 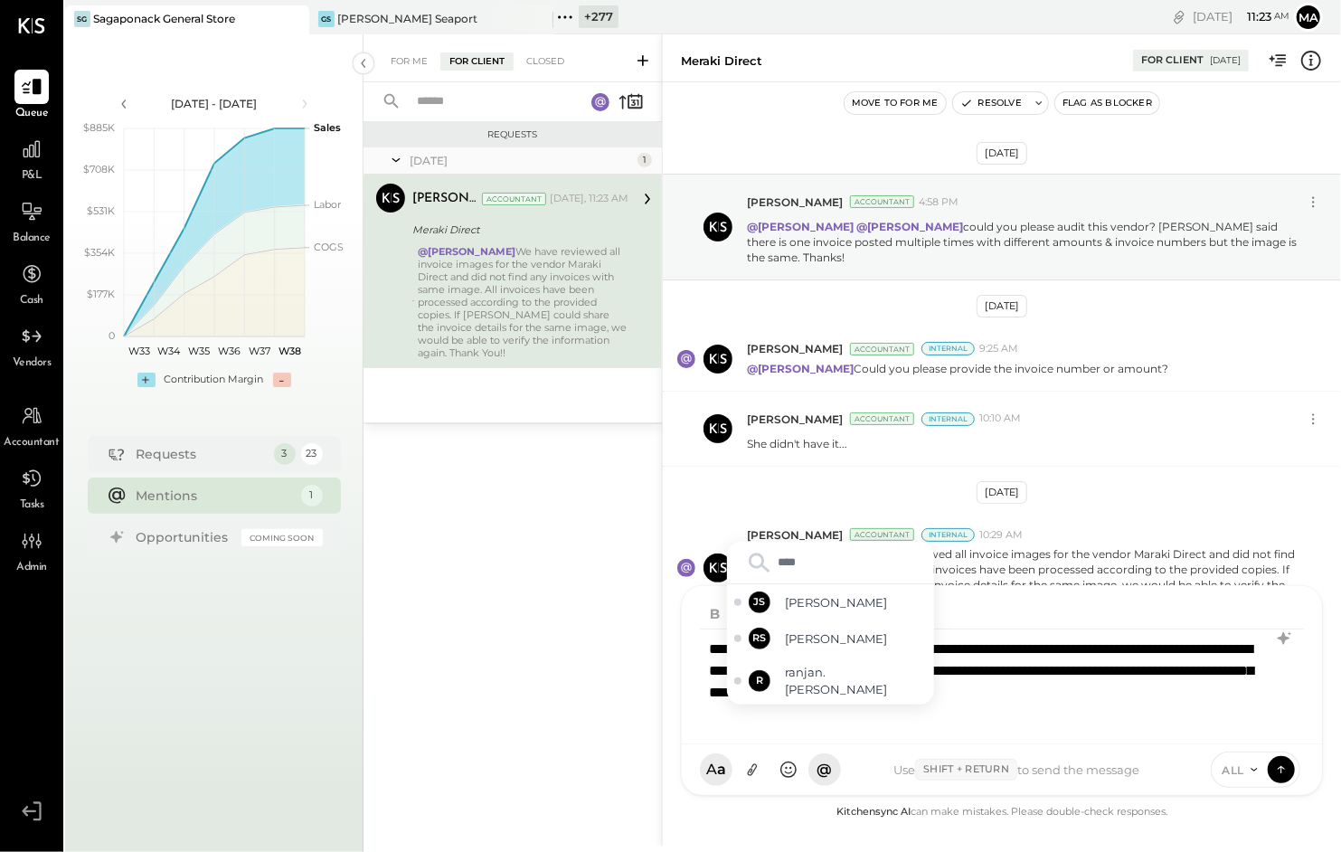 What do you see at coordinates (966, 769) in the screenshot?
I see `span: Shift + Return` at bounding box center [966, 769].